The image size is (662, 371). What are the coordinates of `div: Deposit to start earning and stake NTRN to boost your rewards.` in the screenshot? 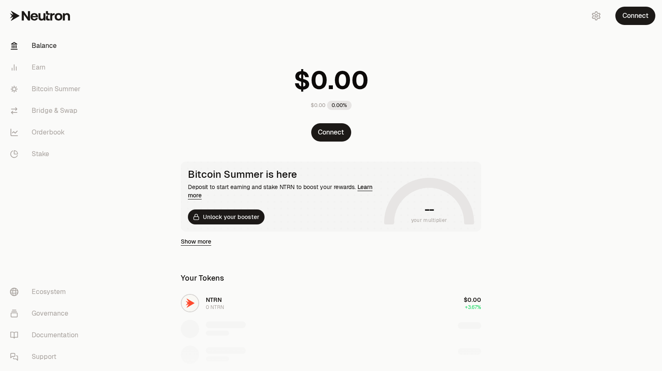 It's located at (284, 191).